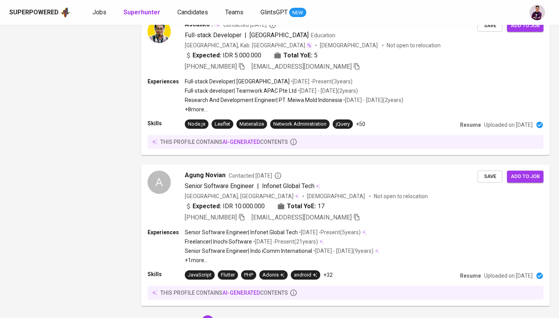 This screenshot has width=559, height=318. What do you see at coordinates (299, 124) in the screenshot?
I see `div: Network Administration` at bounding box center [299, 124].